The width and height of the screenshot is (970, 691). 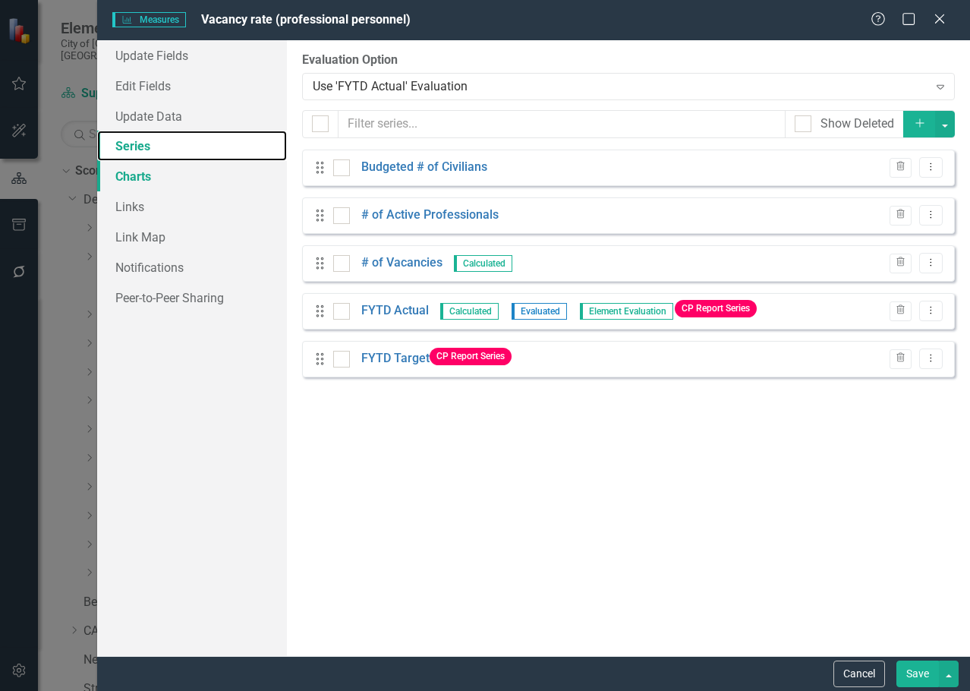 I want to click on span: Element Evaluation, so click(x=626, y=311).